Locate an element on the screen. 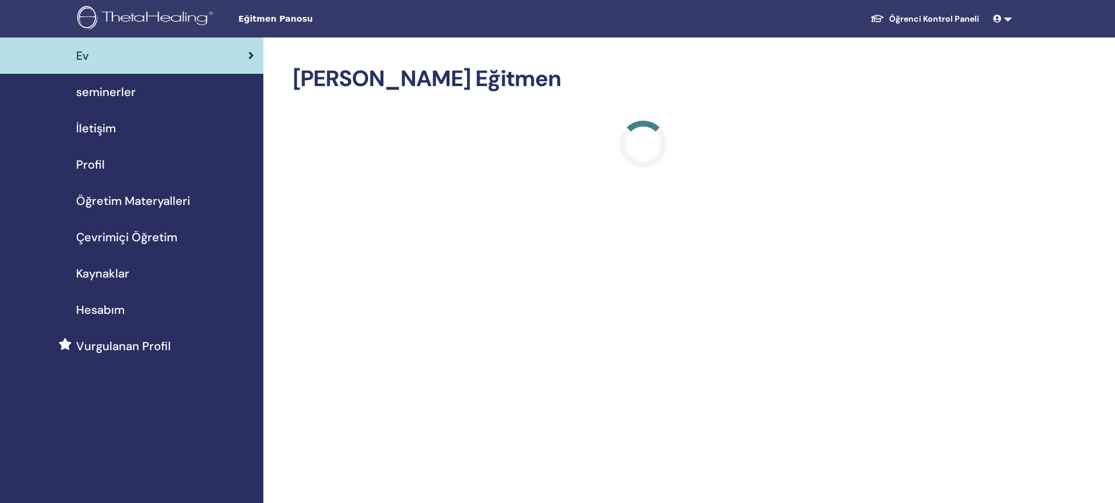 Image resolution: width=1115 pixels, height=503 pixels. span: Profil is located at coordinates (90, 164).